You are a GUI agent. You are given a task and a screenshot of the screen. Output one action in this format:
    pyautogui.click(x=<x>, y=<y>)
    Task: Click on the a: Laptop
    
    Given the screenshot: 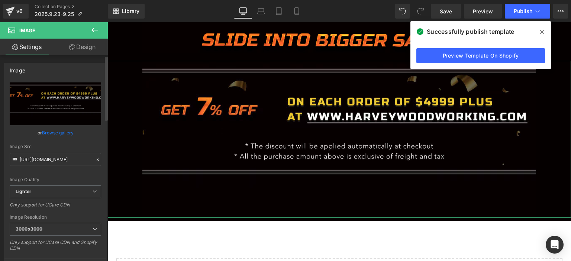 What is the action you would take?
    pyautogui.click(x=261, y=11)
    